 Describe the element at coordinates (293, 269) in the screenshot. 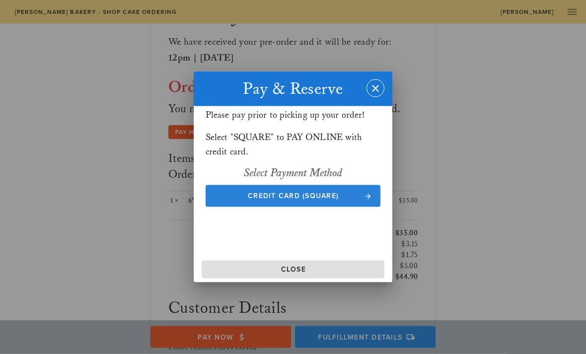

I see `span: Close` at that location.